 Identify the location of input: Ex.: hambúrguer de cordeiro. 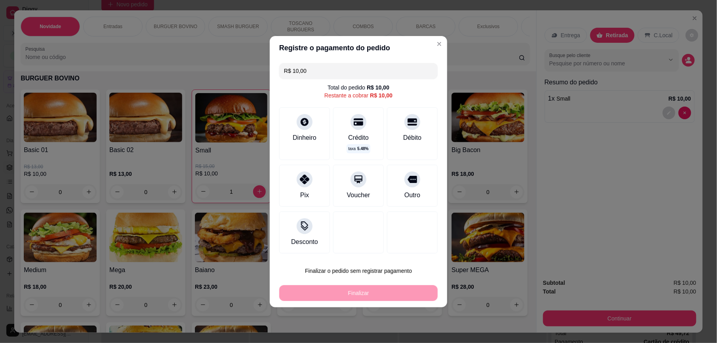
(358, 71).